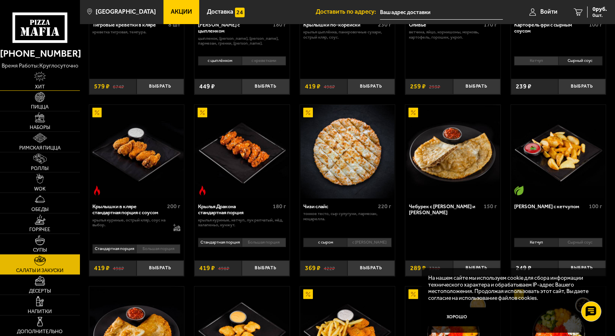  What do you see at coordinates (40, 250) in the screenshot?
I see `span: Супы` at bounding box center [40, 250].